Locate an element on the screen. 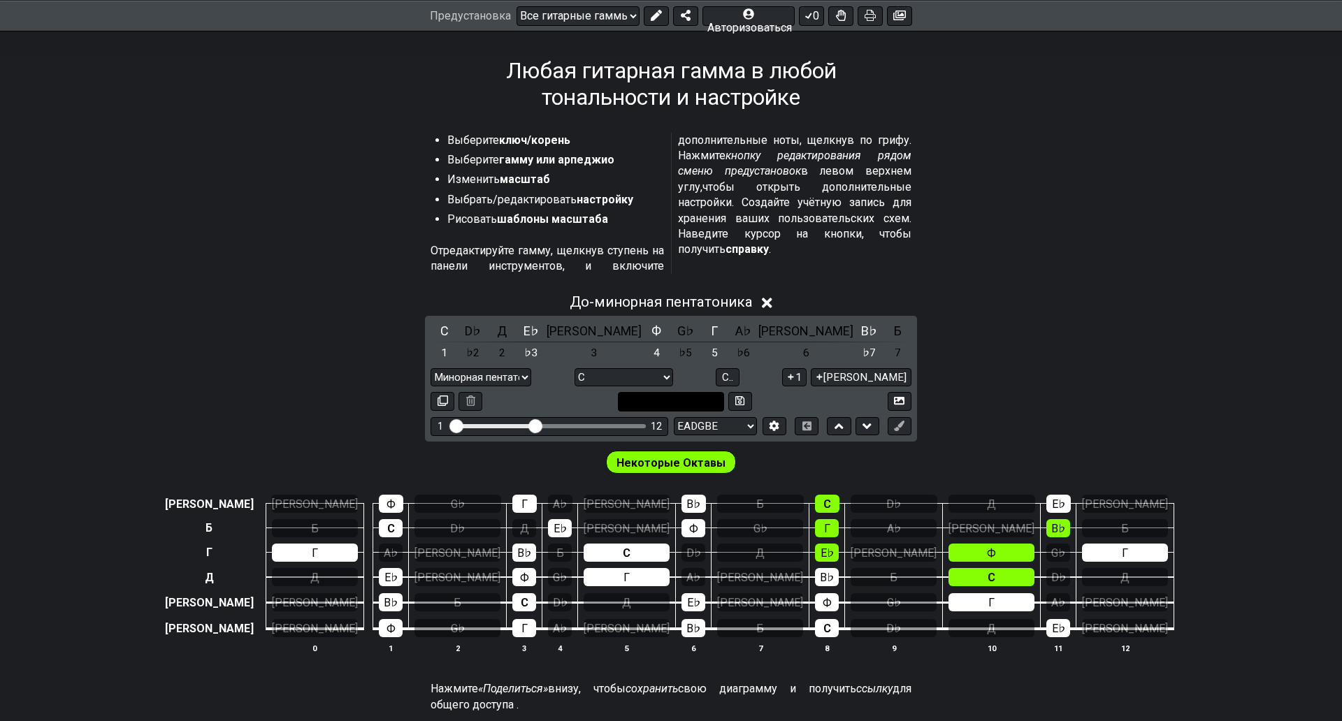 The height and width of the screenshot is (721, 1342). font: 5 is located at coordinates (714, 353).